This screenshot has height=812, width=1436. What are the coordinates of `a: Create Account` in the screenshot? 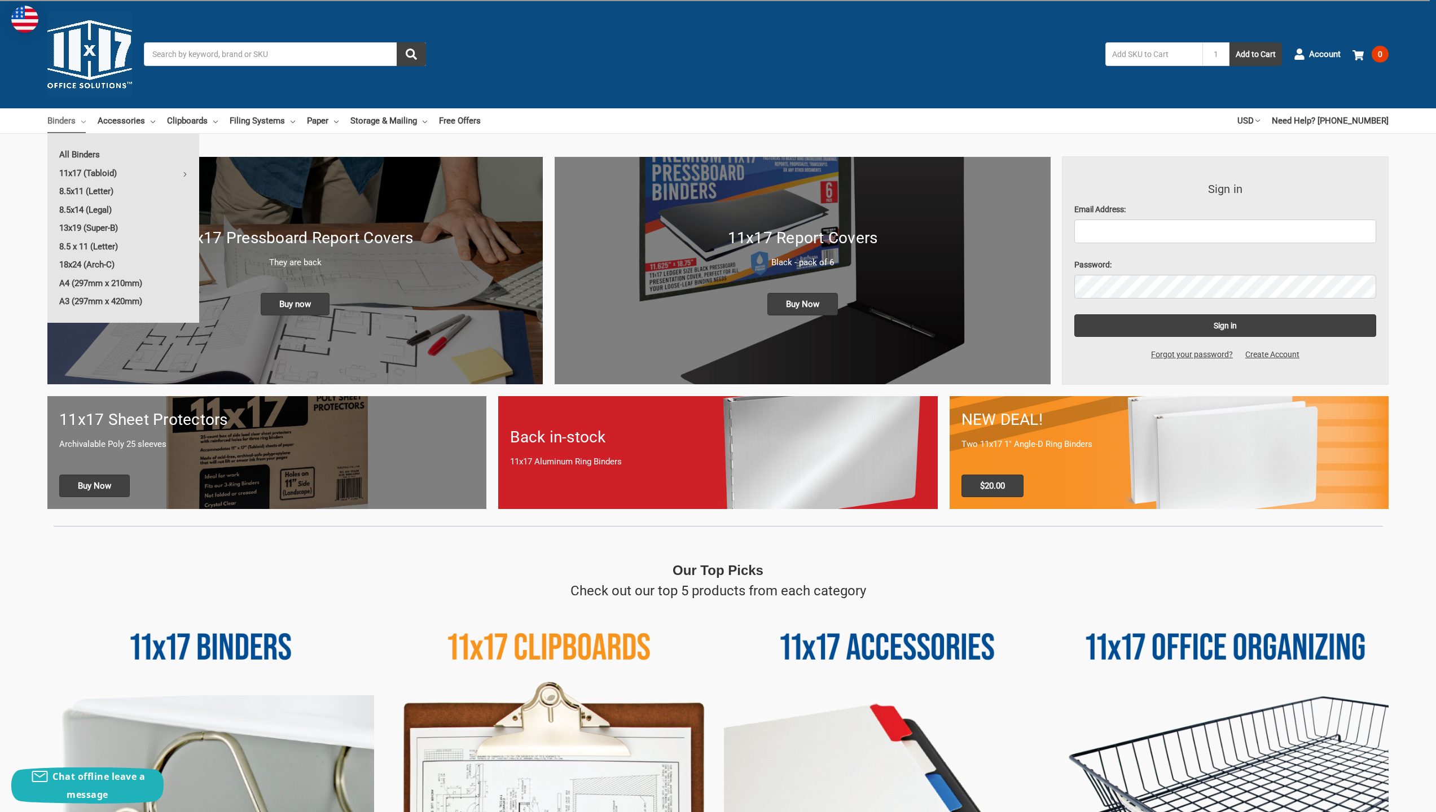 It's located at (1273, 354).